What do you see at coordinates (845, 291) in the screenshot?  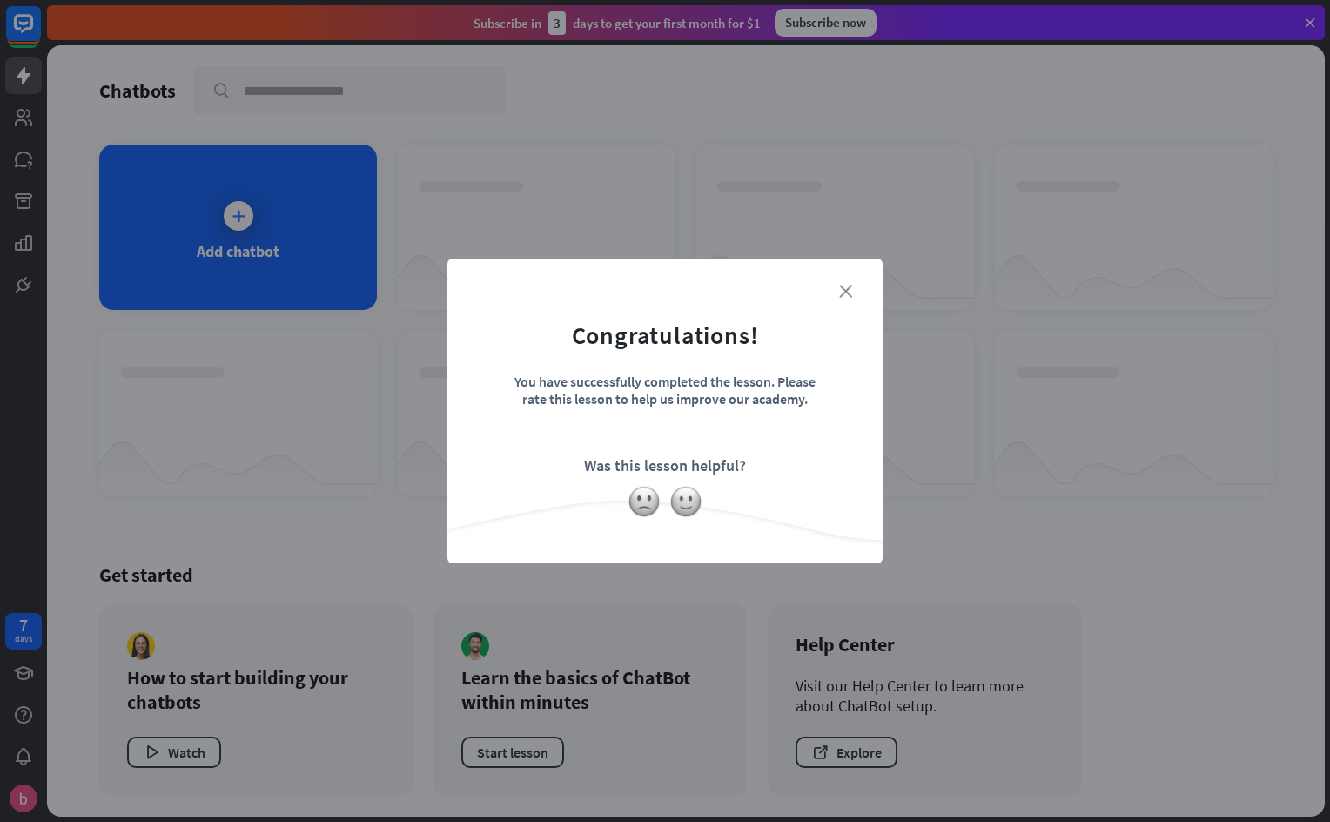 I see `i: close` at bounding box center [845, 291].